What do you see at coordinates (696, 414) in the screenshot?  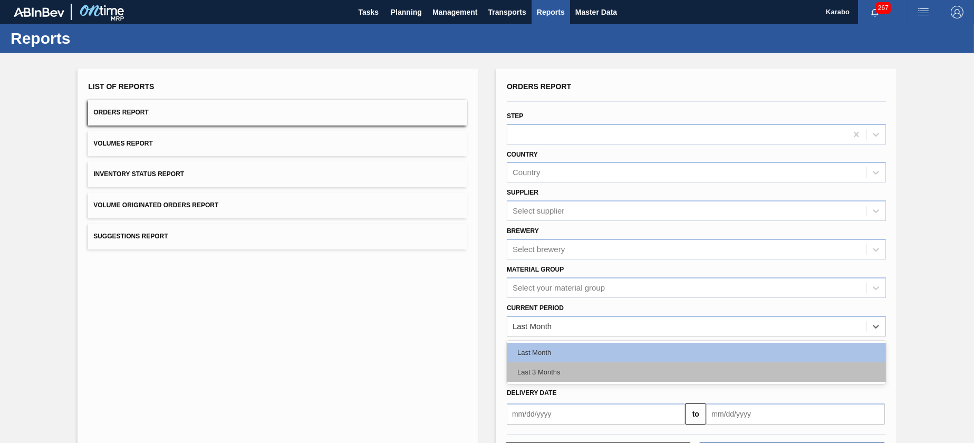 I see `button: to` at bounding box center [696, 414].